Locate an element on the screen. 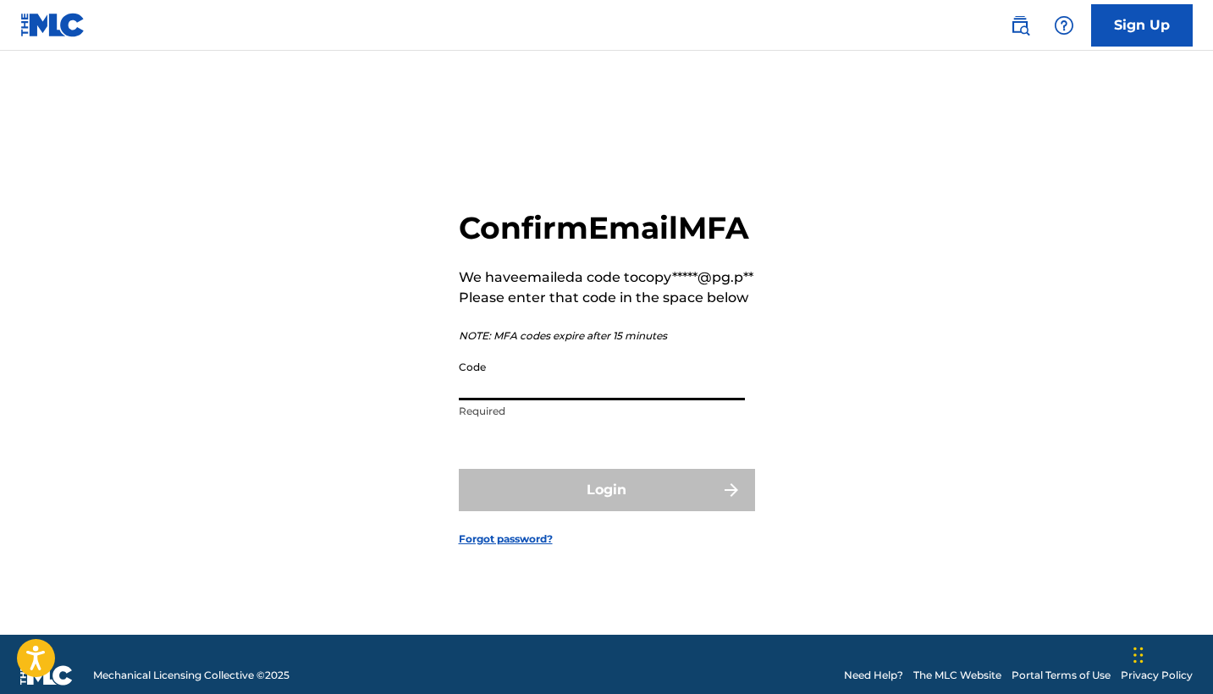 The image size is (1213, 694). p: NOTE: MFA codes expire after 15 minutes is located at coordinates (606, 336).